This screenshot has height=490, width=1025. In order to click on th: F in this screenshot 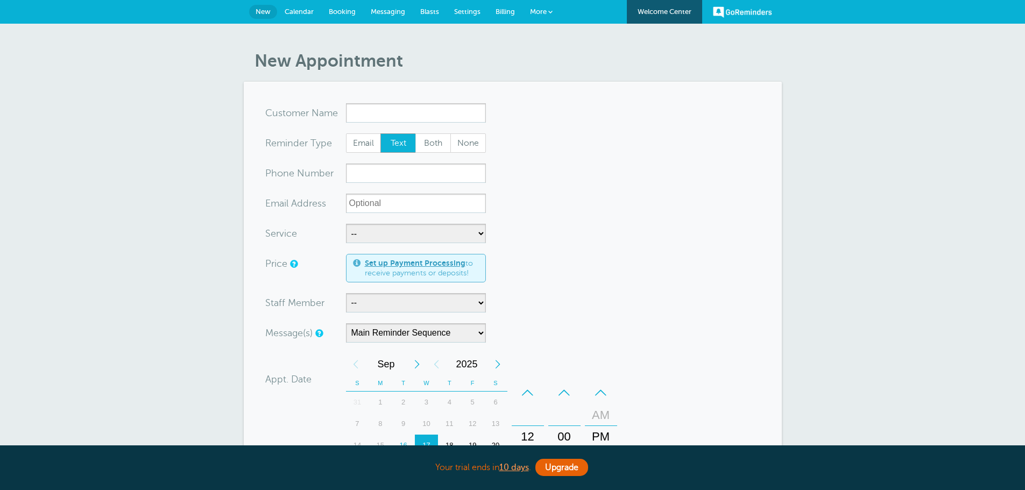, I will do `click(473, 383)`.